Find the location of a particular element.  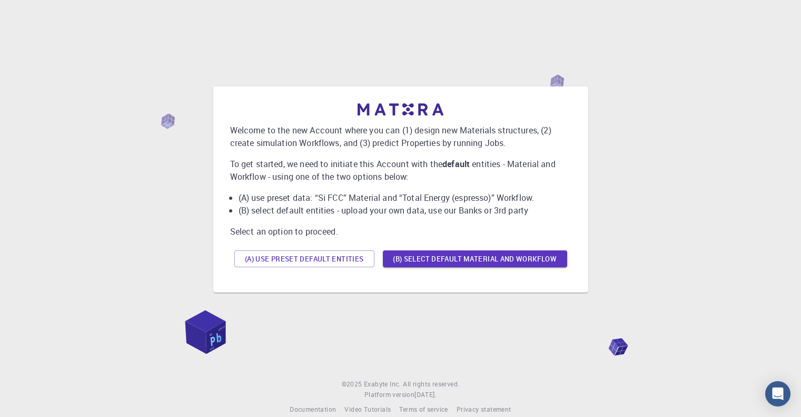

button: (B) Select default material and workflow is located at coordinates (475, 259).